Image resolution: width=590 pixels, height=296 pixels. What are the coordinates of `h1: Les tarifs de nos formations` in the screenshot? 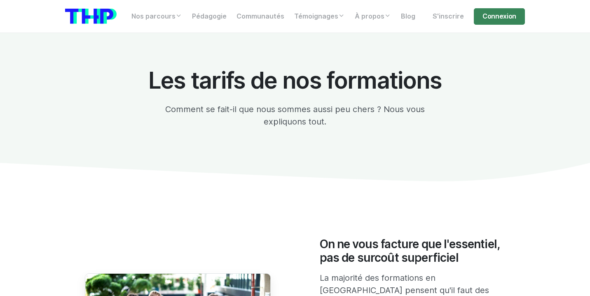 It's located at (295, 80).